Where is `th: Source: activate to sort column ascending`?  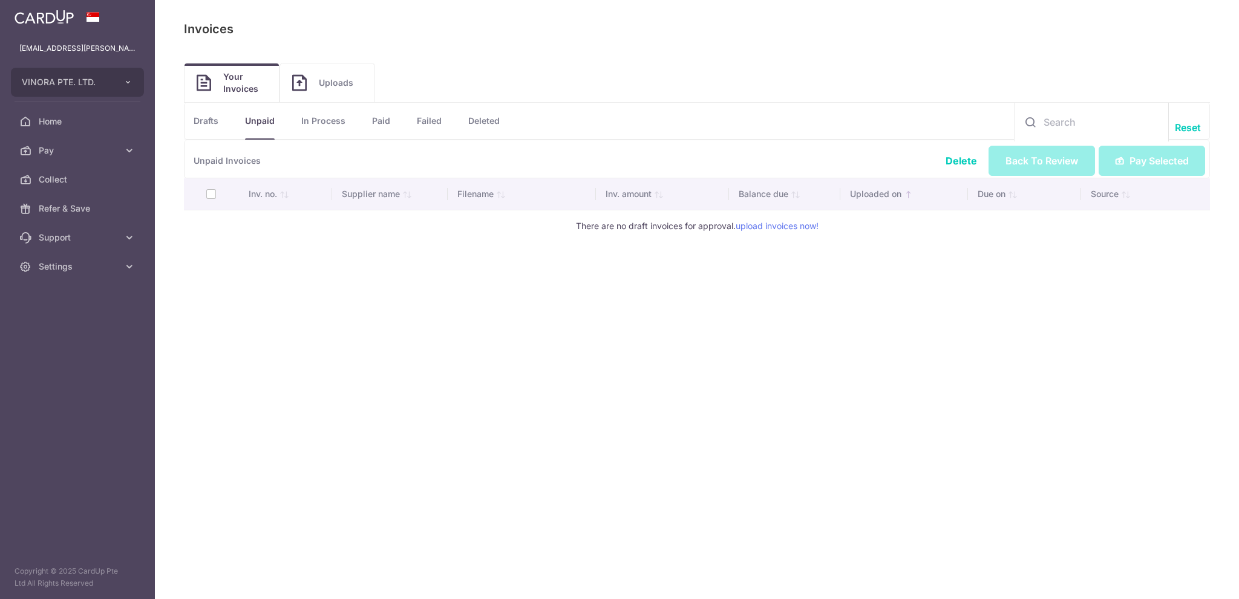 th: Source: activate to sort column ascending is located at coordinates (1145, 194).